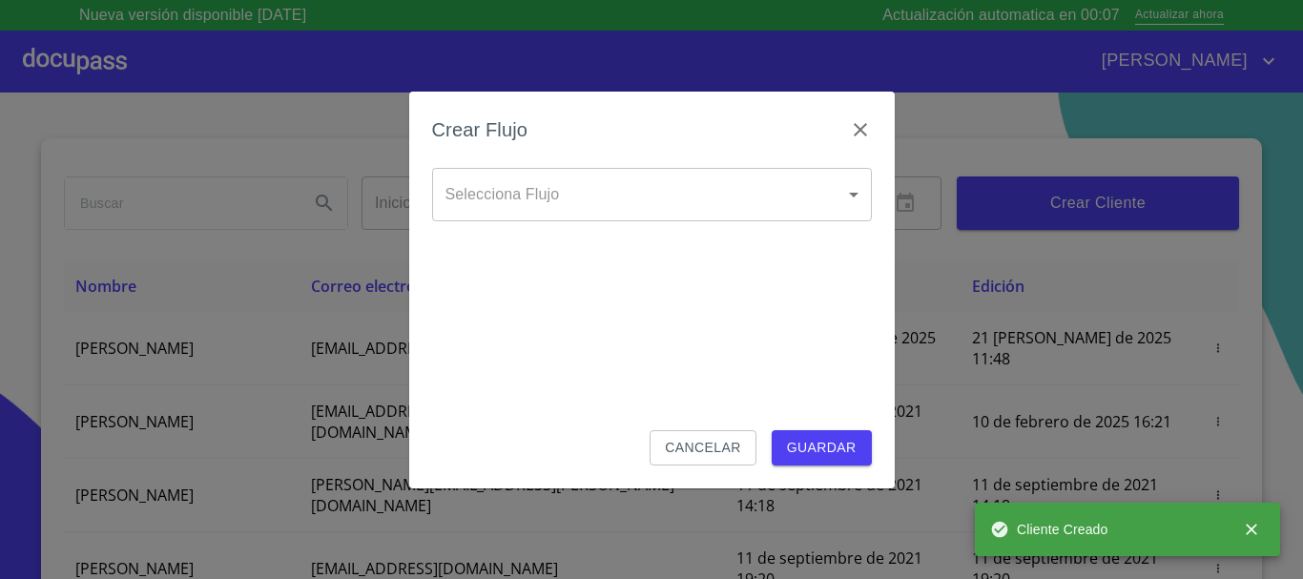 The image size is (1303, 579). What do you see at coordinates (821, 447) in the screenshot?
I see `span: Guardar` at bounding box center [821, 447].